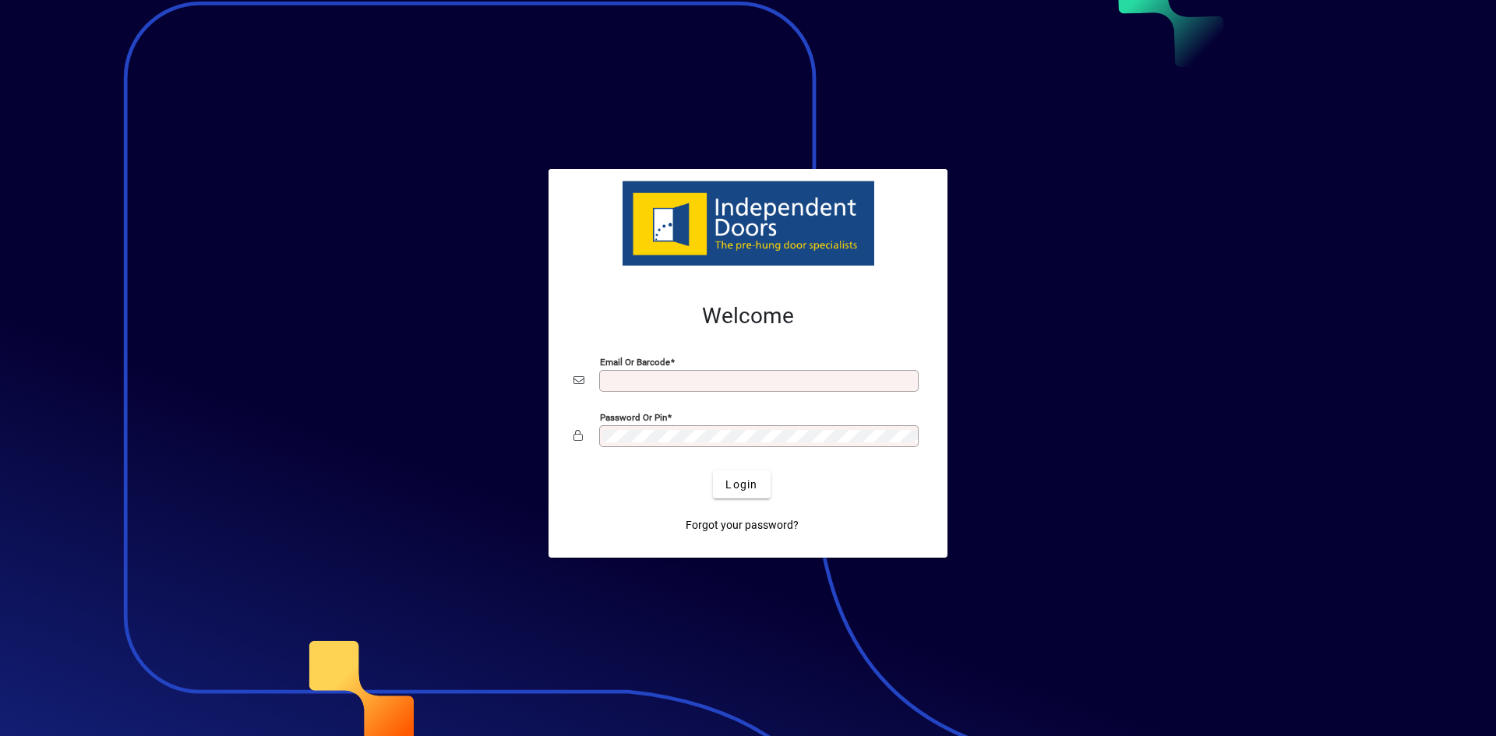  What do you see at coordinates (742, 525) in the screenshot?
I see `span: Forgot your password?` at bounding box center [742, 525].